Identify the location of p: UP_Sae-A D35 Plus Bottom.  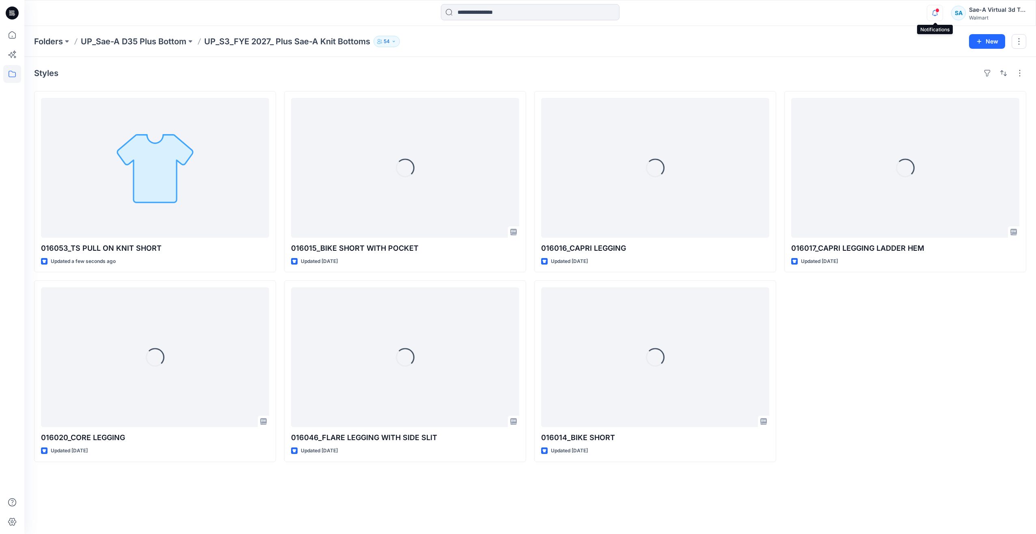
(134, 41).